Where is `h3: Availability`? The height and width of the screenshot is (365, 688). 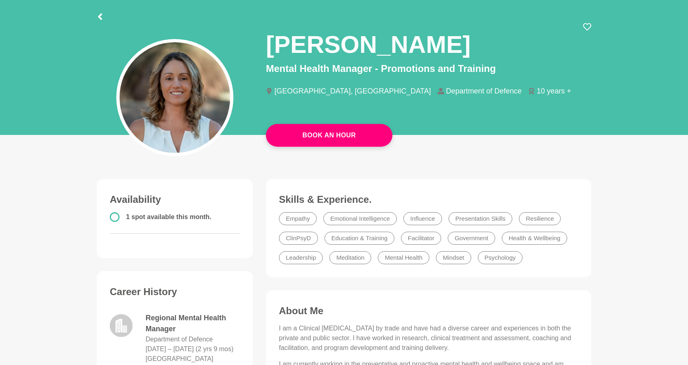
h3: Availability is located at coordinates (175, 200).